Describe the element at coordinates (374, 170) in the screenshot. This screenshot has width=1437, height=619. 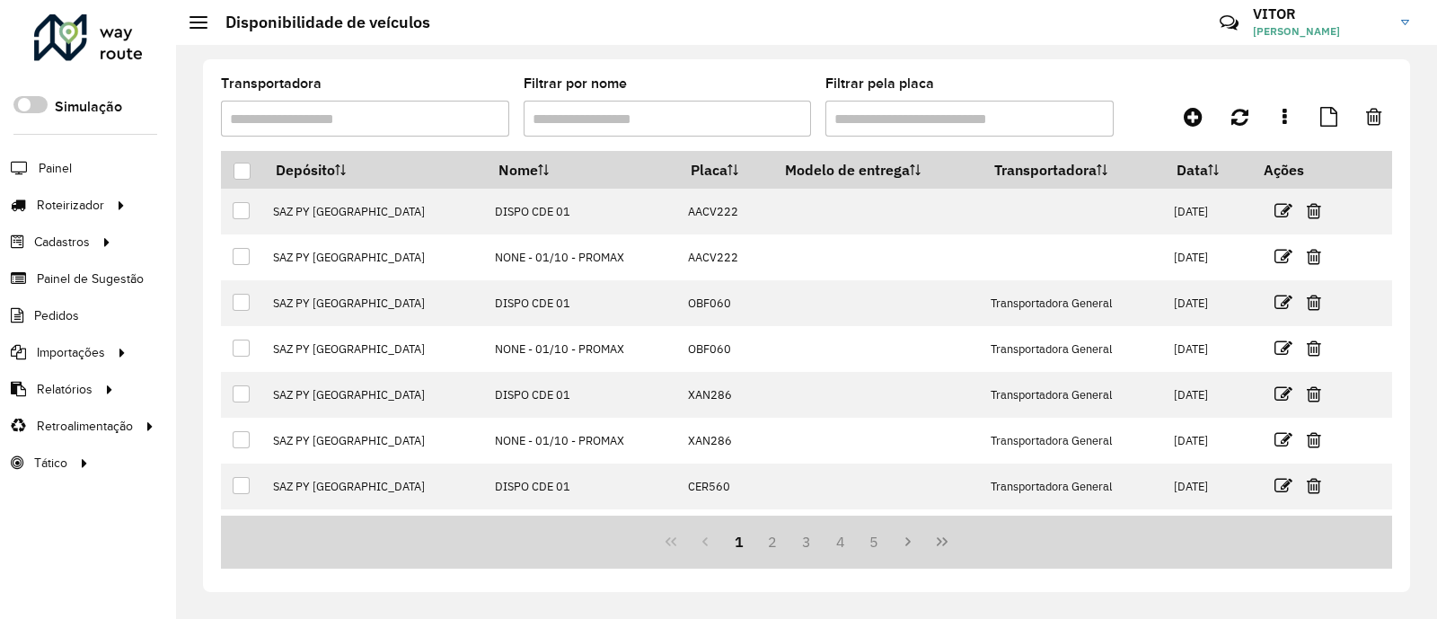
I see `th: Depósito` at that location.